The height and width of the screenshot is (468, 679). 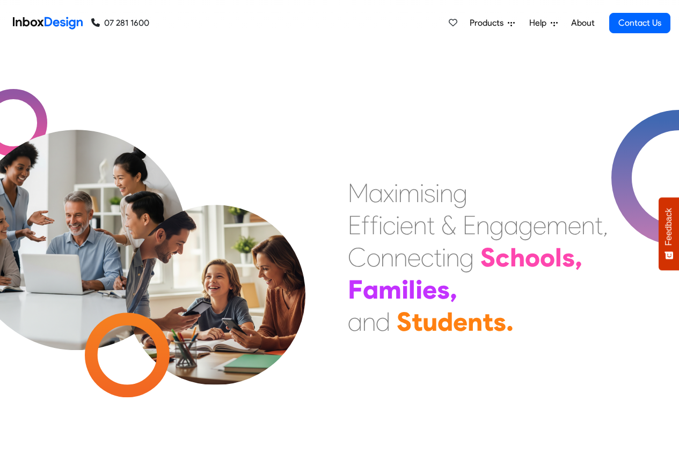 What do you see at coordinates (389, 193) in the screenshot?
I see `div: x` at bounding box center [389, 193].